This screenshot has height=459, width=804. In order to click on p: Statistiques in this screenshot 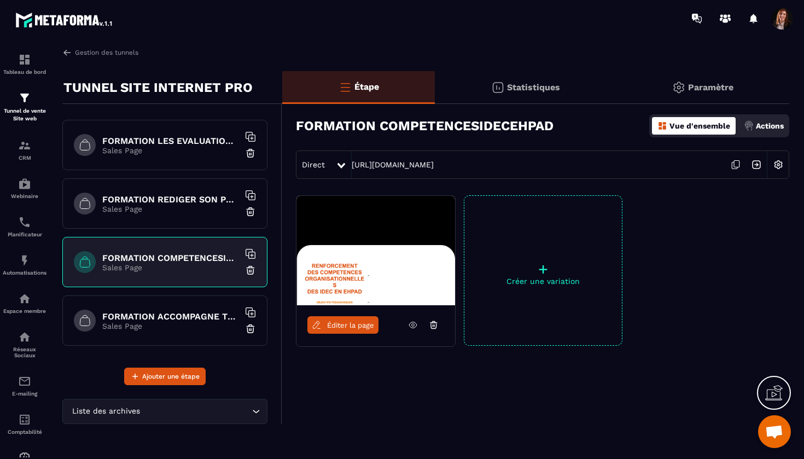, I will do `click(534, 87)`.